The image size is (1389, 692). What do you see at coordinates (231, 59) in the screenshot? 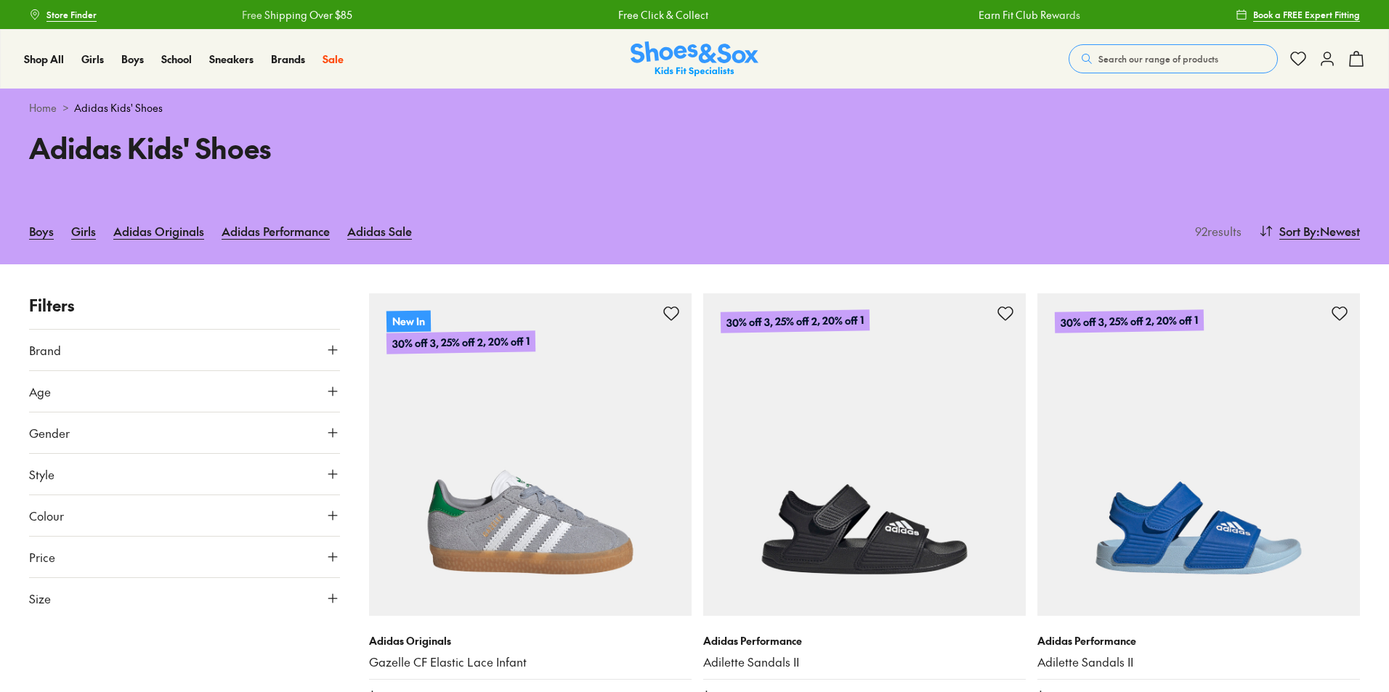
I see `a: Sneakers` at bounding box center [231, 59].